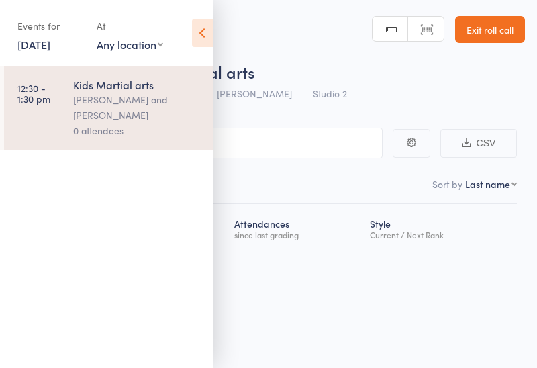 This screenshot has height=368, width=537. I want to click on div: Style, so click(441, 228).